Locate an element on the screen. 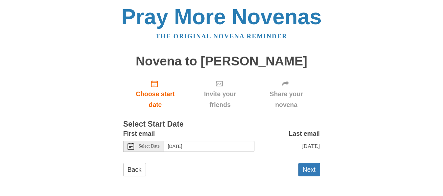 The width and height of the screenshot is (443, 196). span: Select Date is located at coordinates (149, 146).